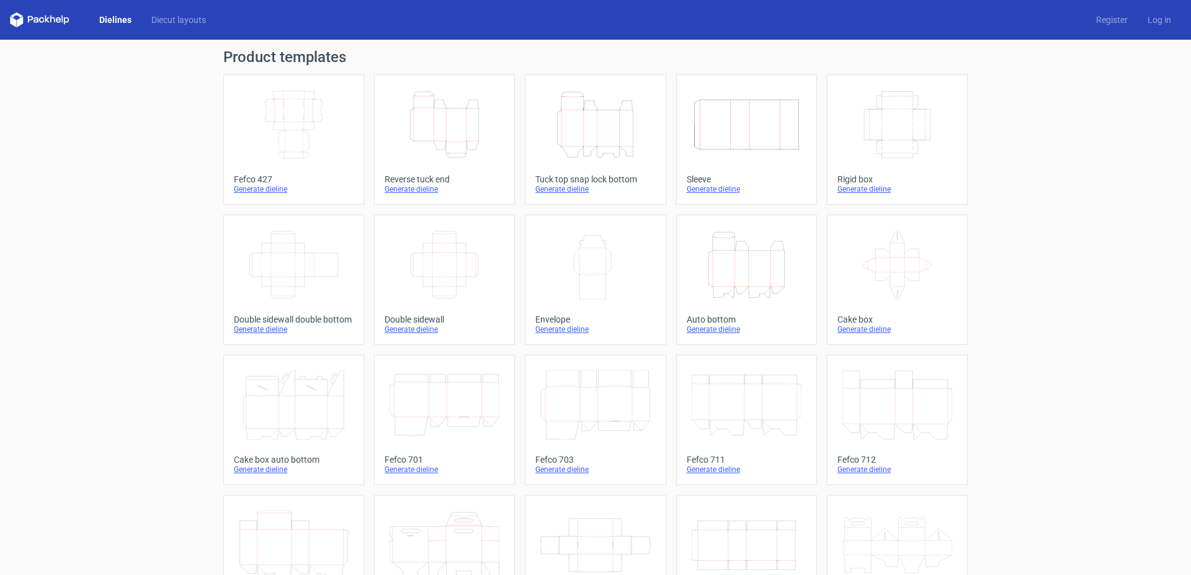  I want to click on a: EnvelopeGenerate dieline, so click(595, 280).